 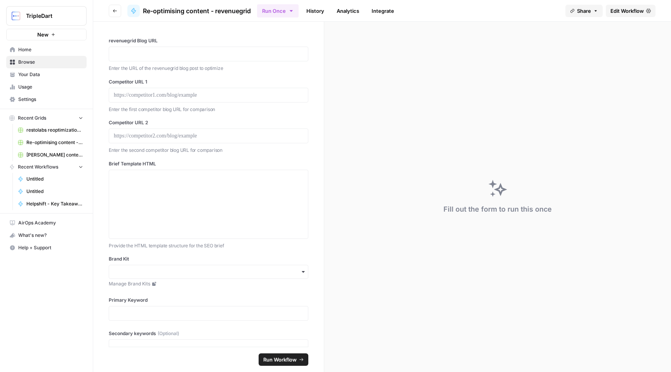 I want to click on div: What's new?, so click(x=46, y=235).